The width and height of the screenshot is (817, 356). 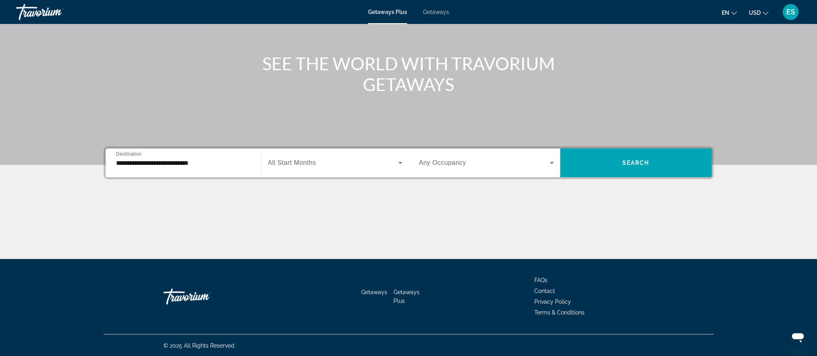 What do you see at coordinates (409, 163) in the screenshot?
I see `div: Search widget` at bounding box center [409, 163].